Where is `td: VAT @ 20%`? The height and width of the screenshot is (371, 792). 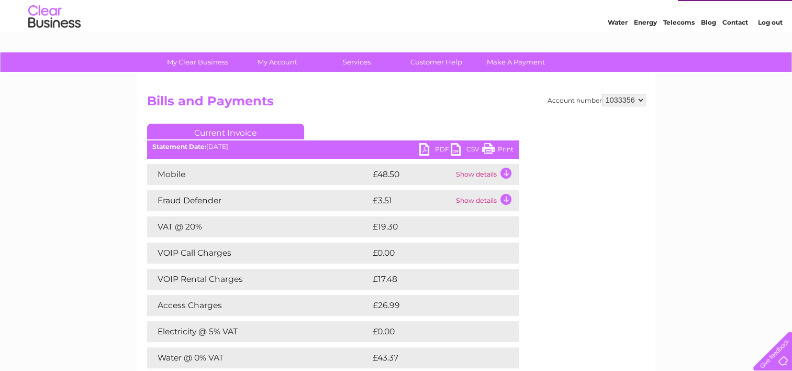 td: VAT @ 20% is located at coordinates (259, 227).